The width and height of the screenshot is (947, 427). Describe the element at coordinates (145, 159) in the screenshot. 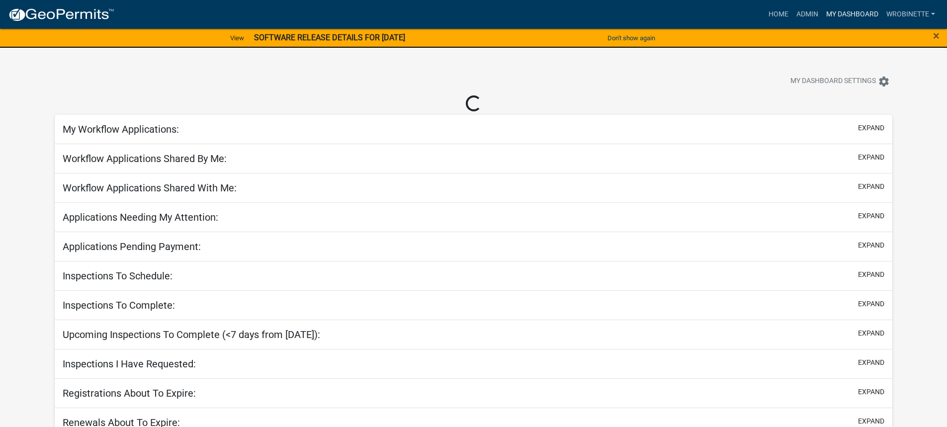

I see `h5: Workflow Applications Shared By Me:` at that location.